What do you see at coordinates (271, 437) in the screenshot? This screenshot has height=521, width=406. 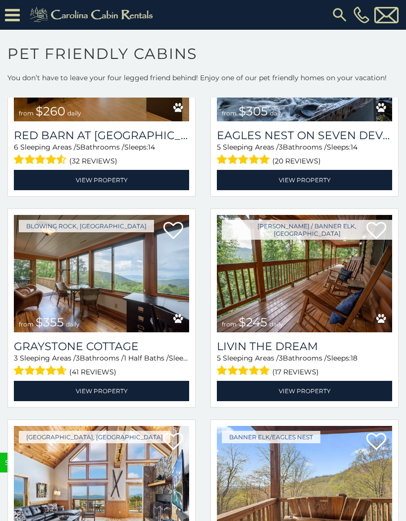 I see `a: Banner Elk/Eagles Nest` at bounding box center [271, 437].